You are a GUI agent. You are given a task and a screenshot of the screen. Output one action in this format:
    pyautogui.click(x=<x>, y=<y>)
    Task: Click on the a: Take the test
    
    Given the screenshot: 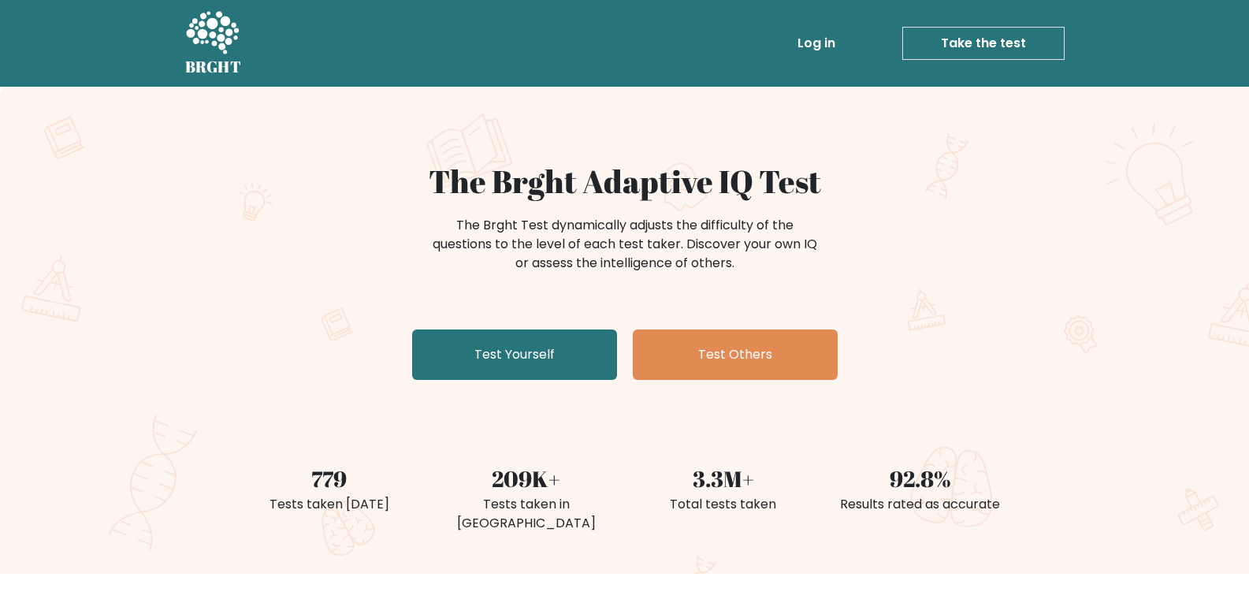 What is the action you would take?
    pyautogui.click(x=983, y=43)
    